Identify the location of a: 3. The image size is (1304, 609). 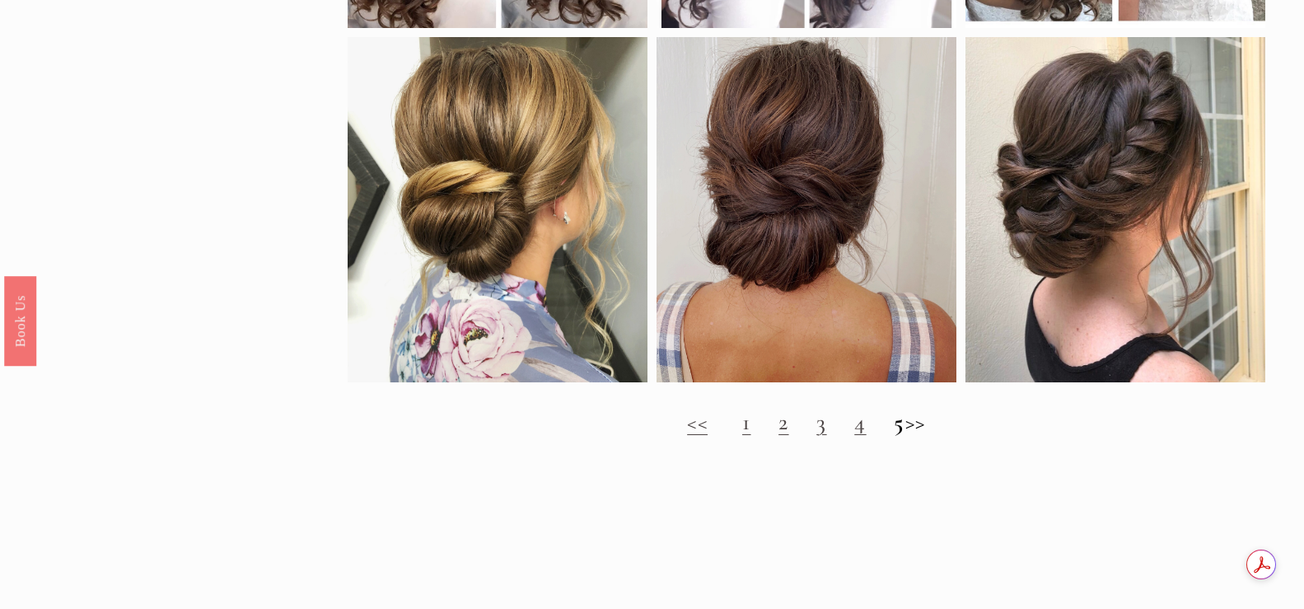
(821, 422).